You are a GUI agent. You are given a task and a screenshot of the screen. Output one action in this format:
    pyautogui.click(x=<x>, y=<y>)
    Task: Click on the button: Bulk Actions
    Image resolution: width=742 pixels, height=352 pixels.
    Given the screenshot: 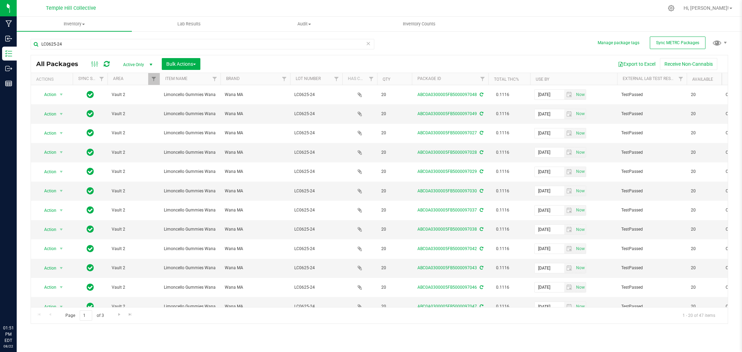 What is the action you would take?
    pyautogui.click(x=181, y=64)
    